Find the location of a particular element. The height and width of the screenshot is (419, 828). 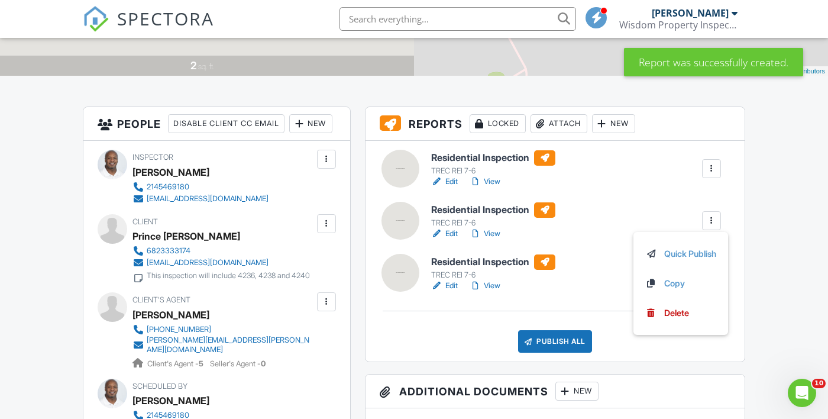

div: Wisdom Property Inspections is located at coordinates (678, 25).